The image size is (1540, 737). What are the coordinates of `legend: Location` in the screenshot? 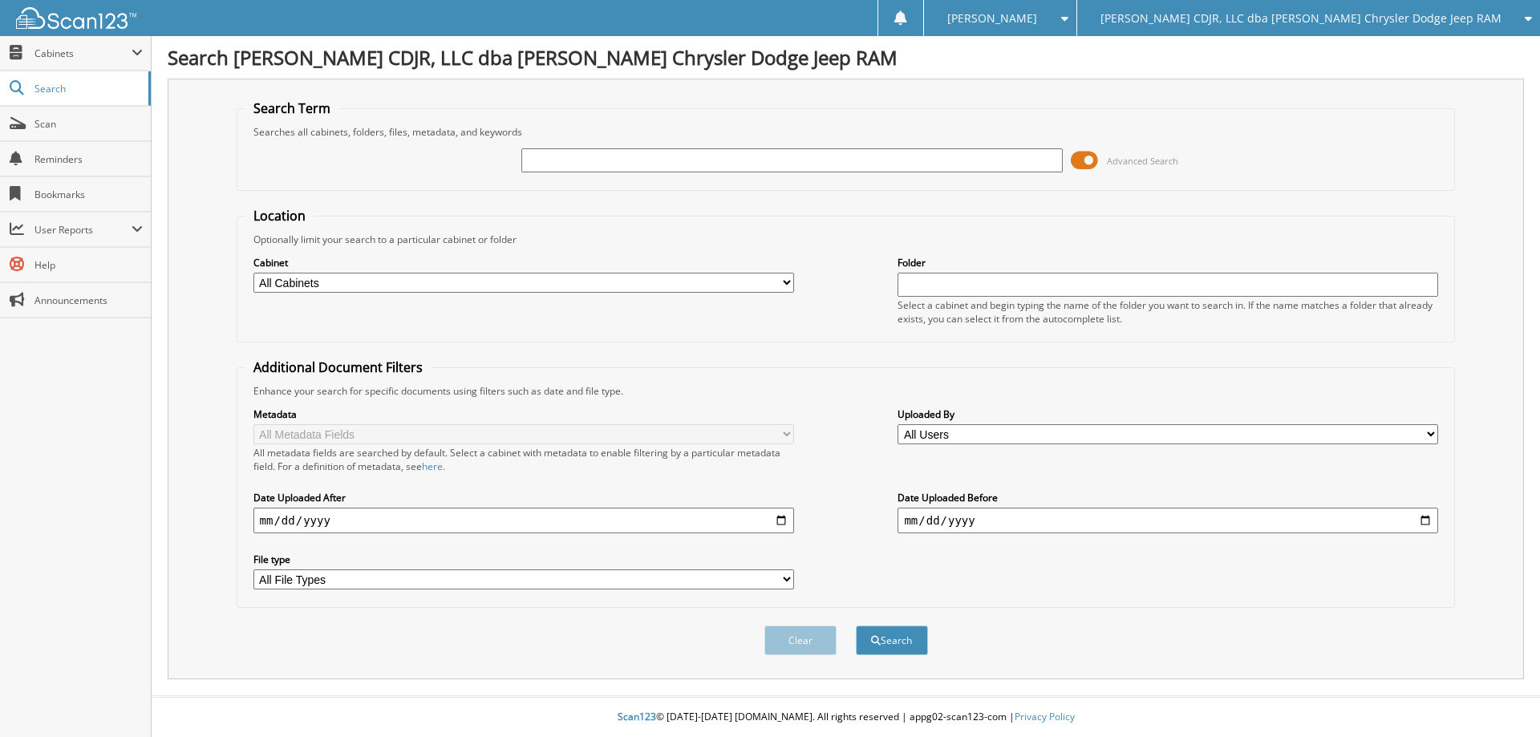 It's located at (279, 216).